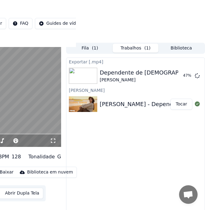 The height and width of the screenshot is (210, 205). Describe the element at coordinates (188, 76) in the screenshot. I see `div: 47 %` at that location.